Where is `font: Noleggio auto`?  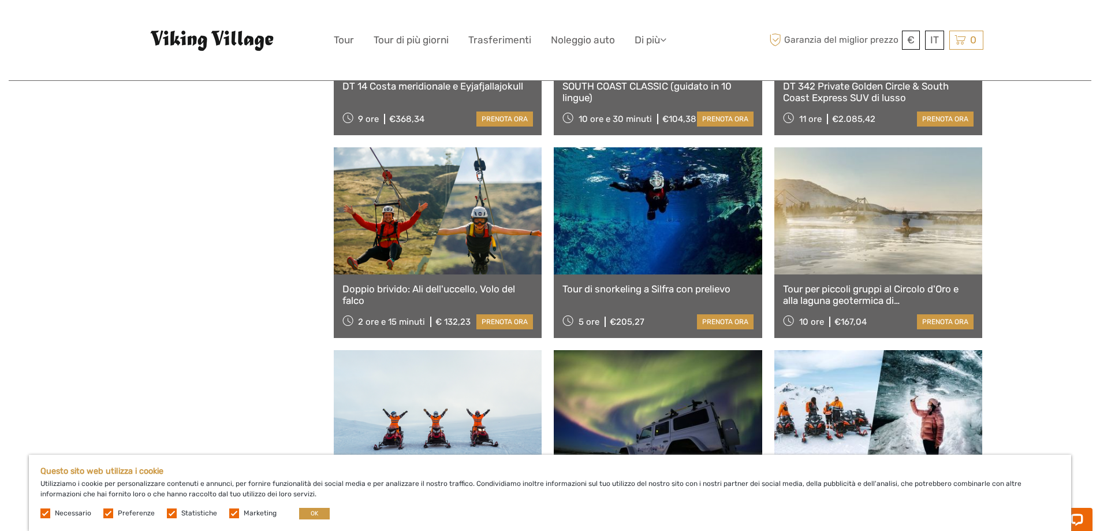 font: Noleggio auto is located at coordinates (583, 40).